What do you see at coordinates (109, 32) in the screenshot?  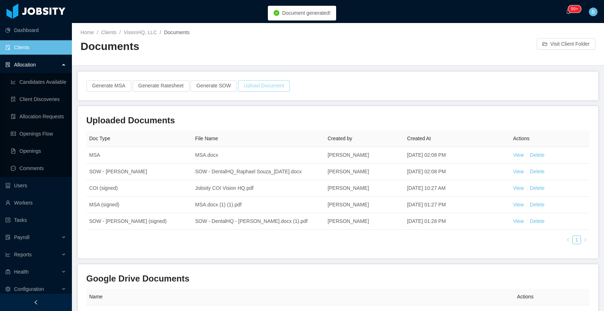 I see `a: Clients` at bounding box center [109, 32].